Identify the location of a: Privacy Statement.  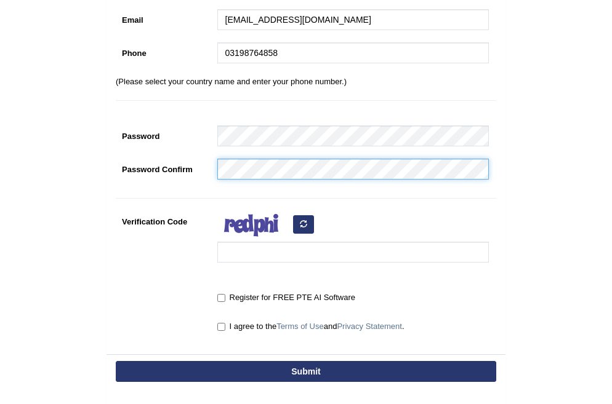
(369, 326).